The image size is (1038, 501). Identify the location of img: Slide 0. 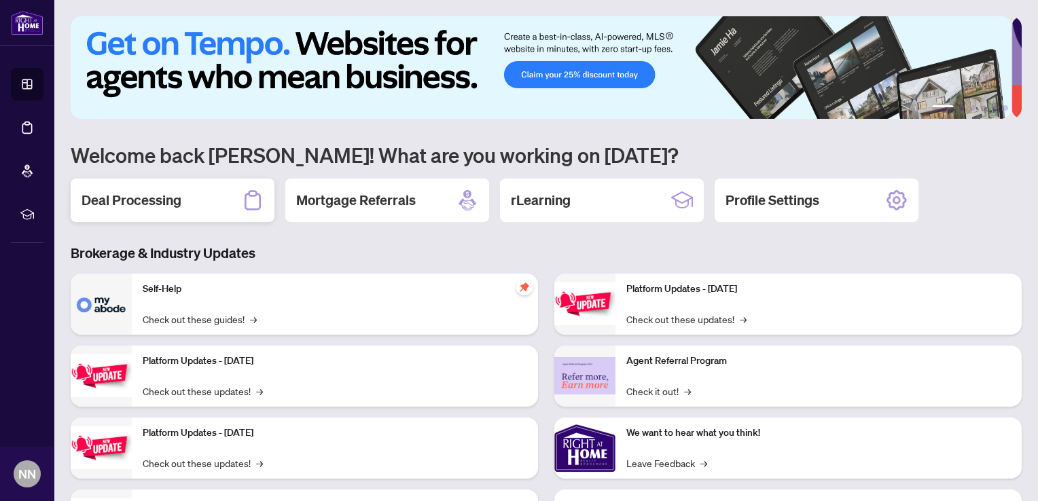
(541, 67).